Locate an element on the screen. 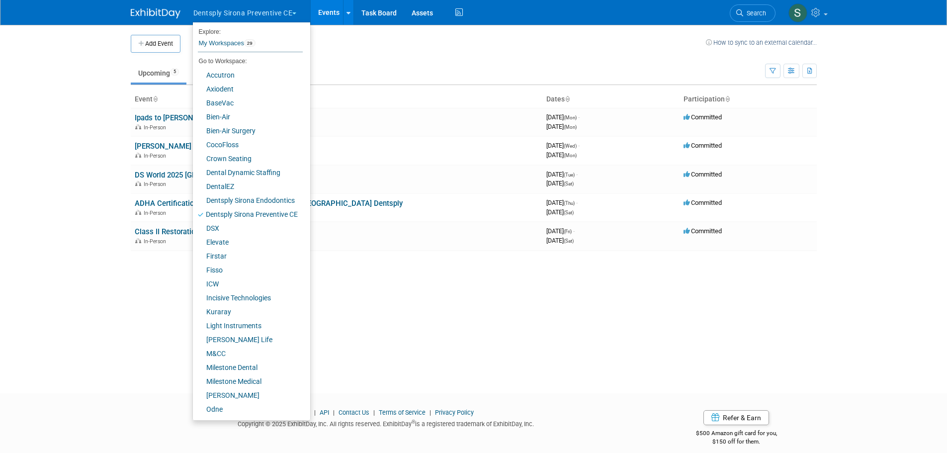 The width and height of the screenshot is (947, 453). a: Class II Restorations Dentsply is located at coordinates (184, 232).